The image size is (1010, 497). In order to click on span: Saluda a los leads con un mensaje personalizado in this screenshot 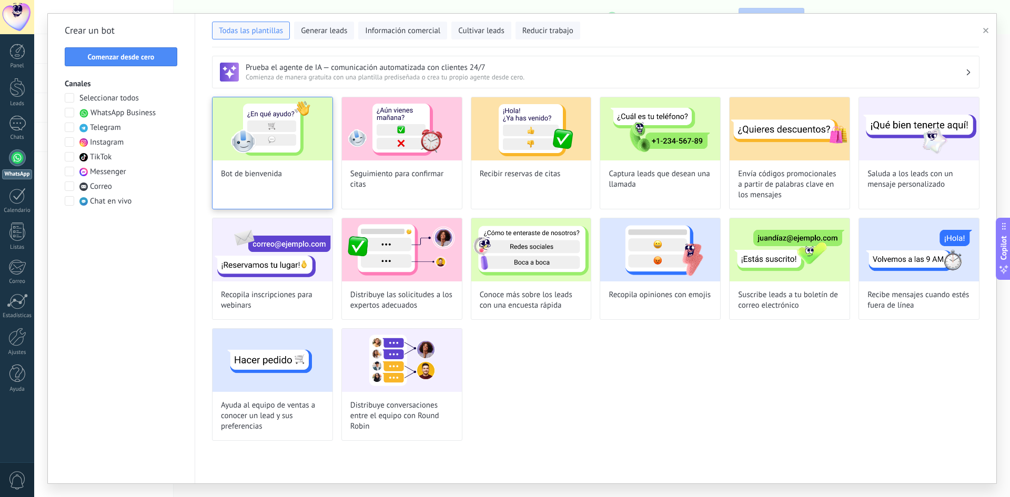, I will do `click(919, 179)`.